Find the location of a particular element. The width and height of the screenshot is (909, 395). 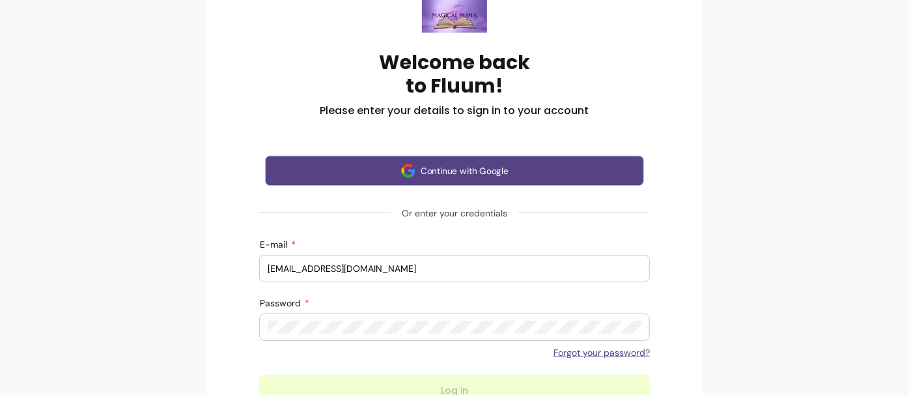

a: Forgot your password? is located at coordinates (602, 352).